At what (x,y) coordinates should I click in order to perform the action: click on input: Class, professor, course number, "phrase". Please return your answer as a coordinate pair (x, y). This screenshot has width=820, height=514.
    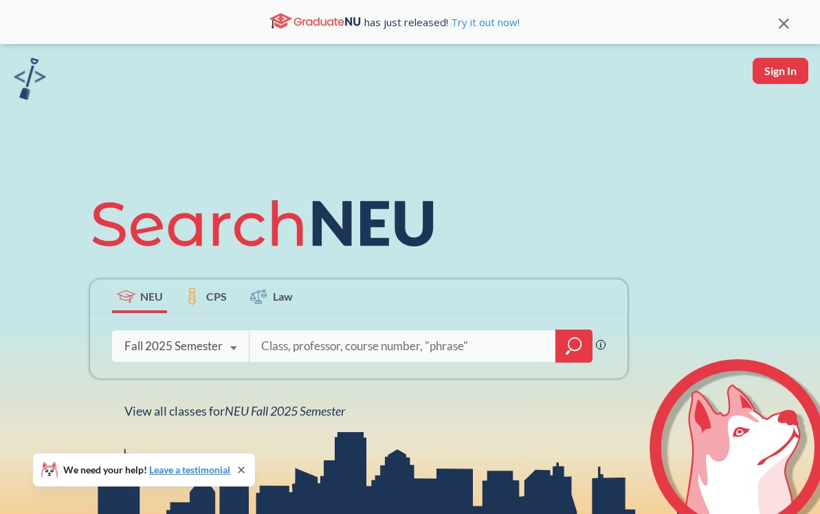
    Looking at the image, I should click on (403, 346).